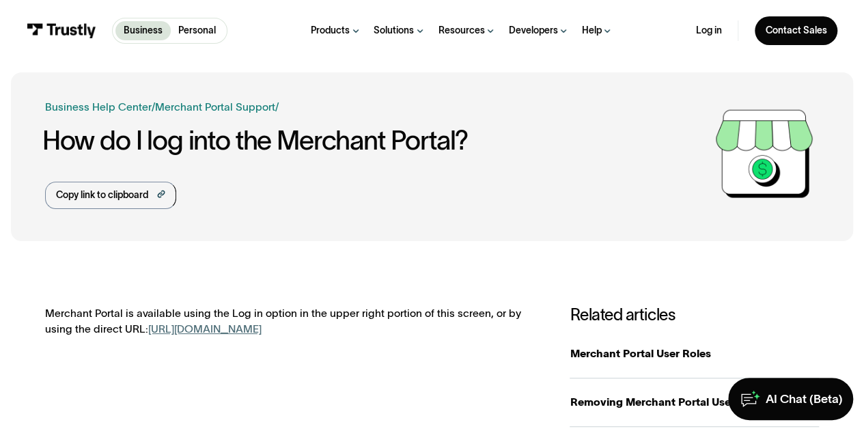  I want to click on a: Copy link to clipboard, so click(111, 195).